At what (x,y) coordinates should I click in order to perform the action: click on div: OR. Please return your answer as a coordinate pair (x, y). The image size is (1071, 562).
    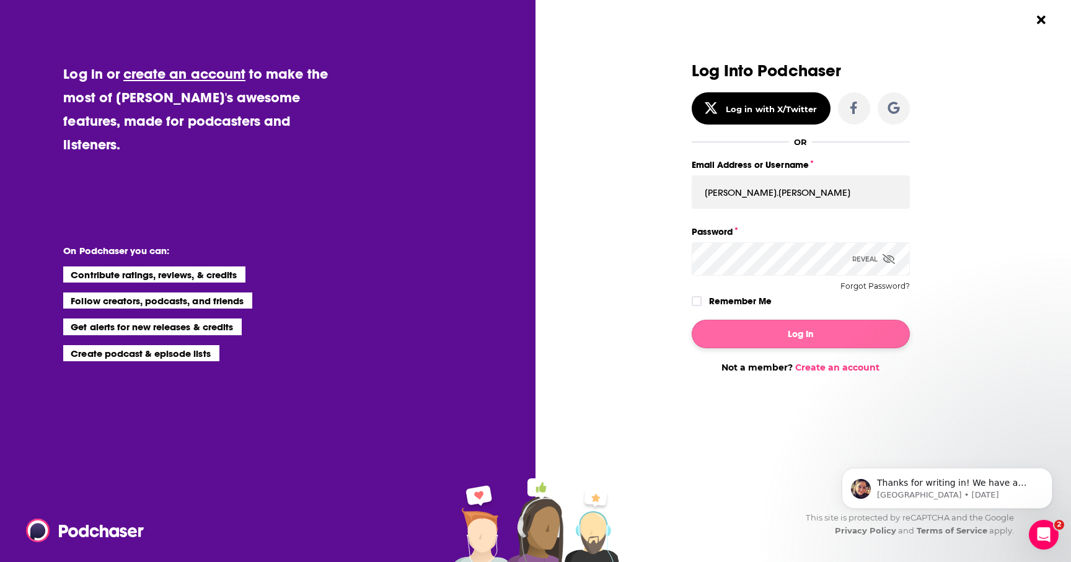
    Looking at the image, I should click on (800, 142).